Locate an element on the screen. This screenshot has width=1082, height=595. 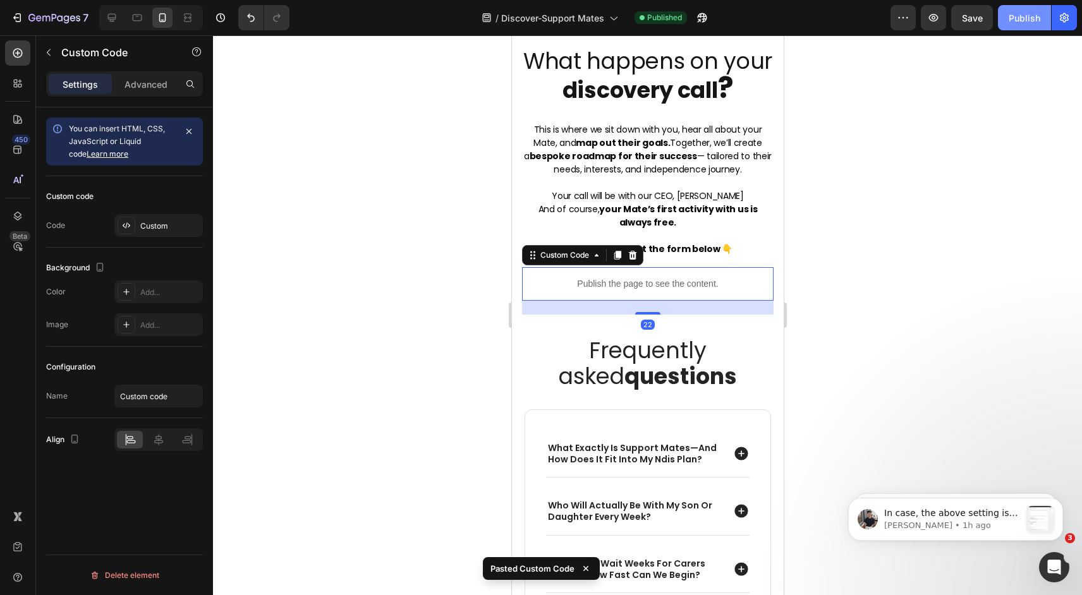
strong: Start by filling out the form below 👇 is located at coordinates (136, 214).